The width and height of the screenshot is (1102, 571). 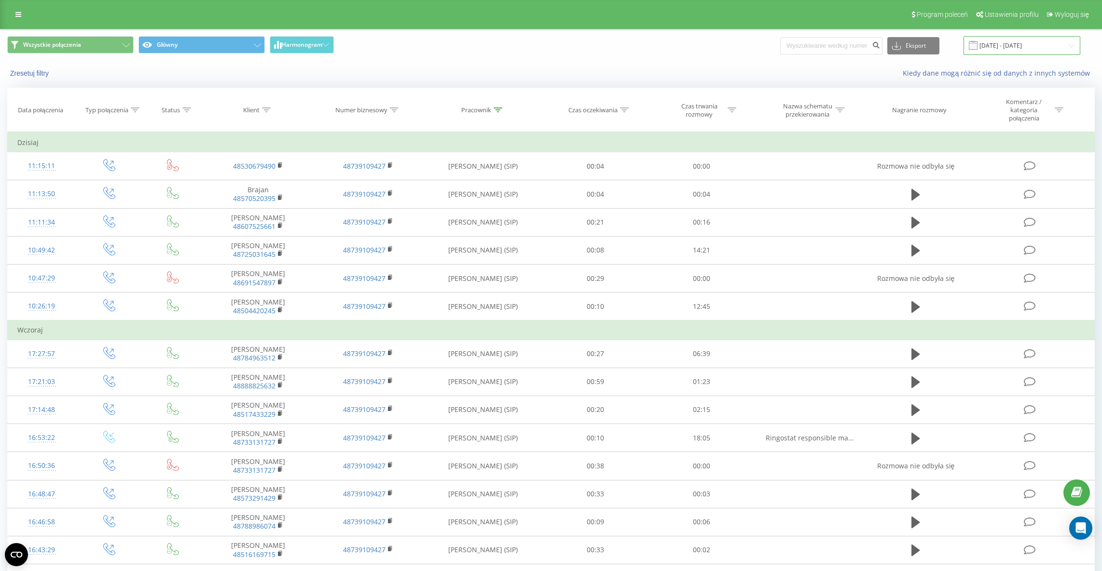 I want to click on div: Czas trwania rozmowy, so click(x=699, y=110).